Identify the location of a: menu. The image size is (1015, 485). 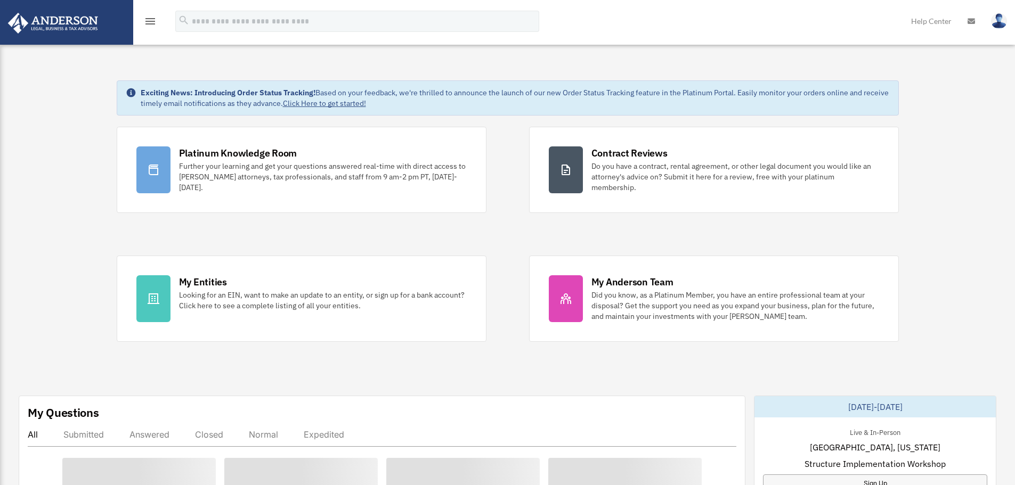
(150, 23).